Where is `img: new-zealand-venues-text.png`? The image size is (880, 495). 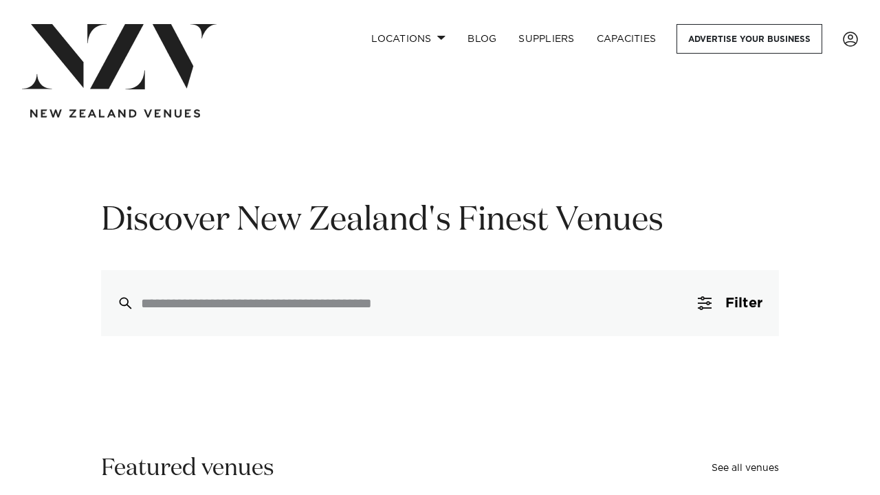 img: new-zealand-venues-text.png is located at coordinates (115, 113).